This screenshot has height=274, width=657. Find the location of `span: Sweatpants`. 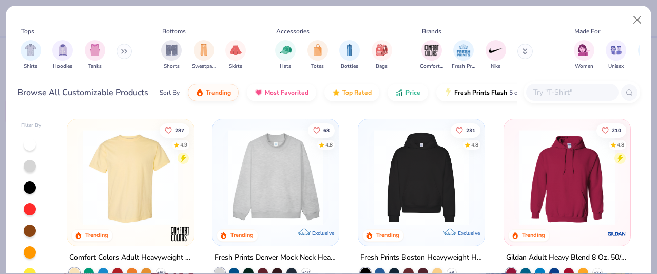

span: Sweatpants is located at coordinates (204, 66).